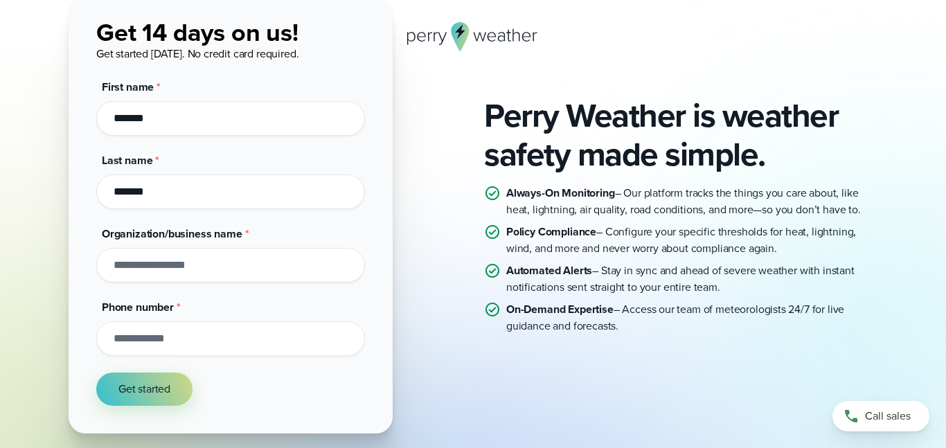 Image resolution: width=946 pixels, height=448 pixels. What do you see at coordinates (692, 240) in the screenshot?
I see `p: – Configure your specific thresholds for heat, lightning, wind, and more and never worry about co...` at bounding box center [692, 240].